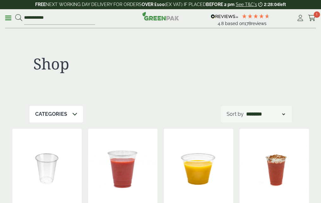 This screenshot has height=203, width=321. Describe the element at coordinates (234, 23) in the screenshot. I see `span: Based on` at that location.